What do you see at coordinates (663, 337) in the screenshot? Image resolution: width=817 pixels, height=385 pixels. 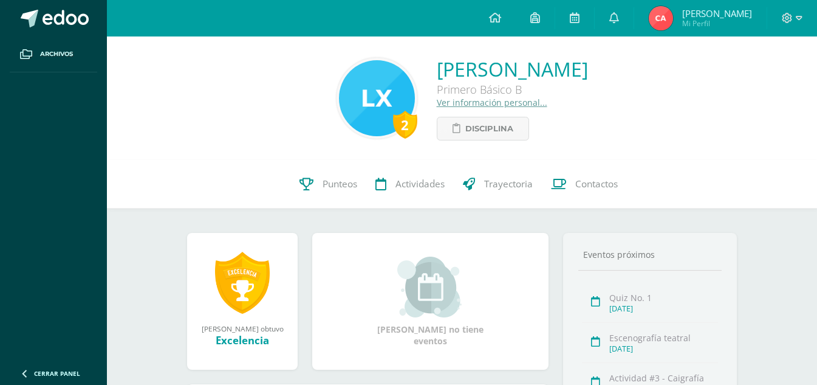 I see `div: Escenografía teatral` at bounding box center [663, 337].